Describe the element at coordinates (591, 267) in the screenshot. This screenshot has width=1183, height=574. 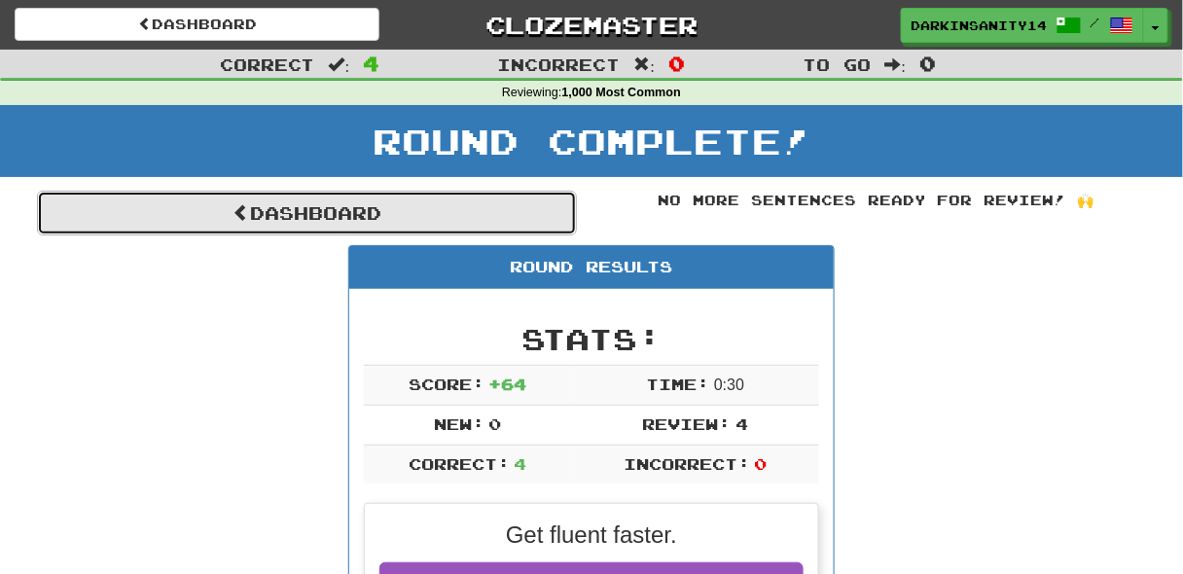
I see `div: Round Results` at that location.